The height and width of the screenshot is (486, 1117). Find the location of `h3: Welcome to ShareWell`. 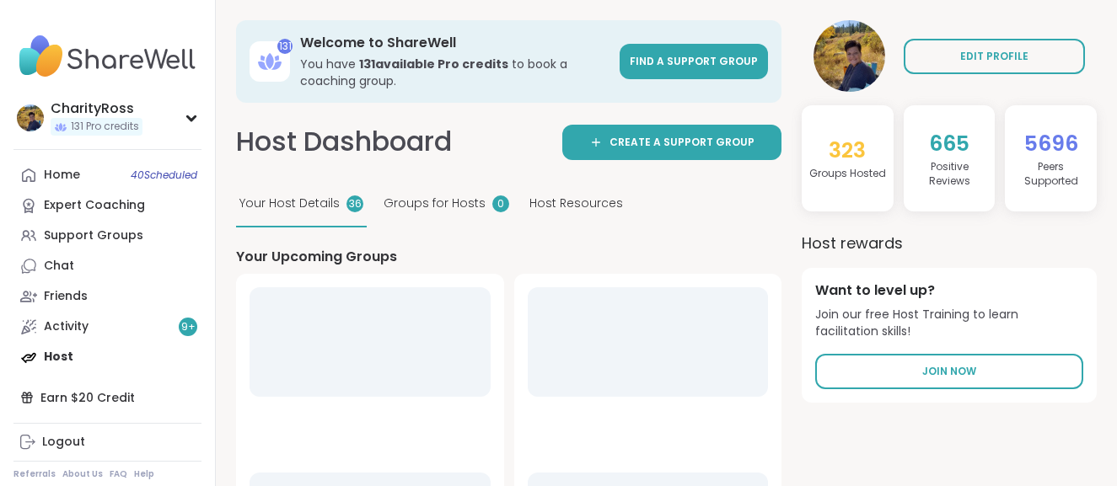

h3: Welcome to ShareWell is located at coordinates (454, 43).